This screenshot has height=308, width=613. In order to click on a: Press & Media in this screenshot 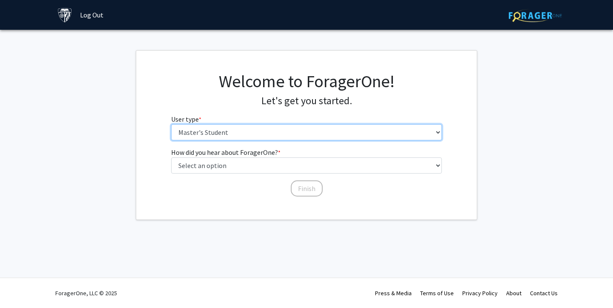, I will do `click(393, 293)`.